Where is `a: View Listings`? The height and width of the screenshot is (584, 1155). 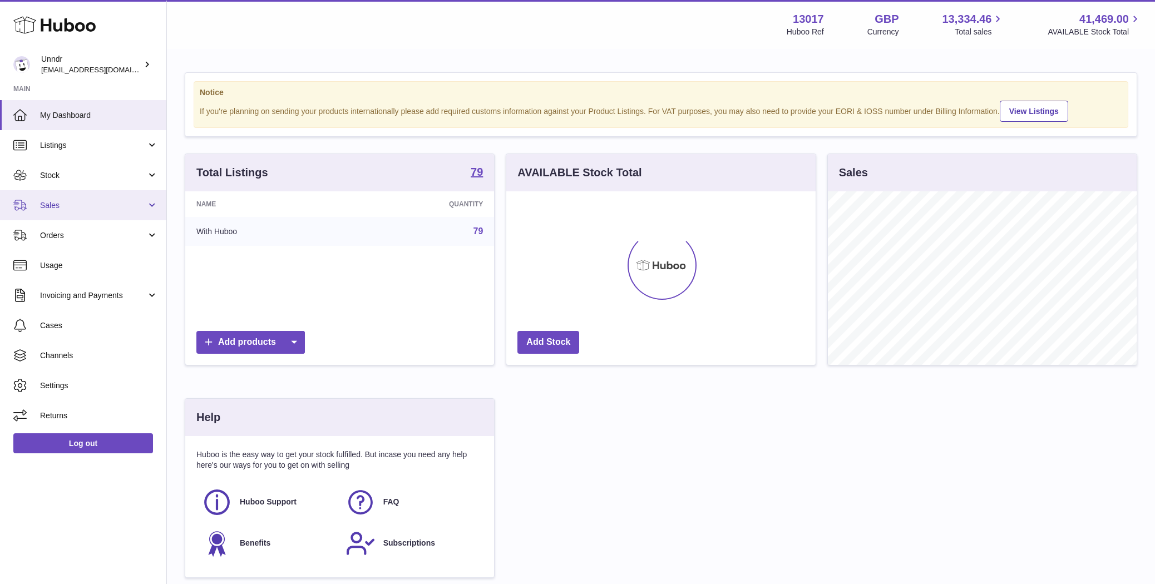 a: View Listings is located at coordinates (1034, 111).